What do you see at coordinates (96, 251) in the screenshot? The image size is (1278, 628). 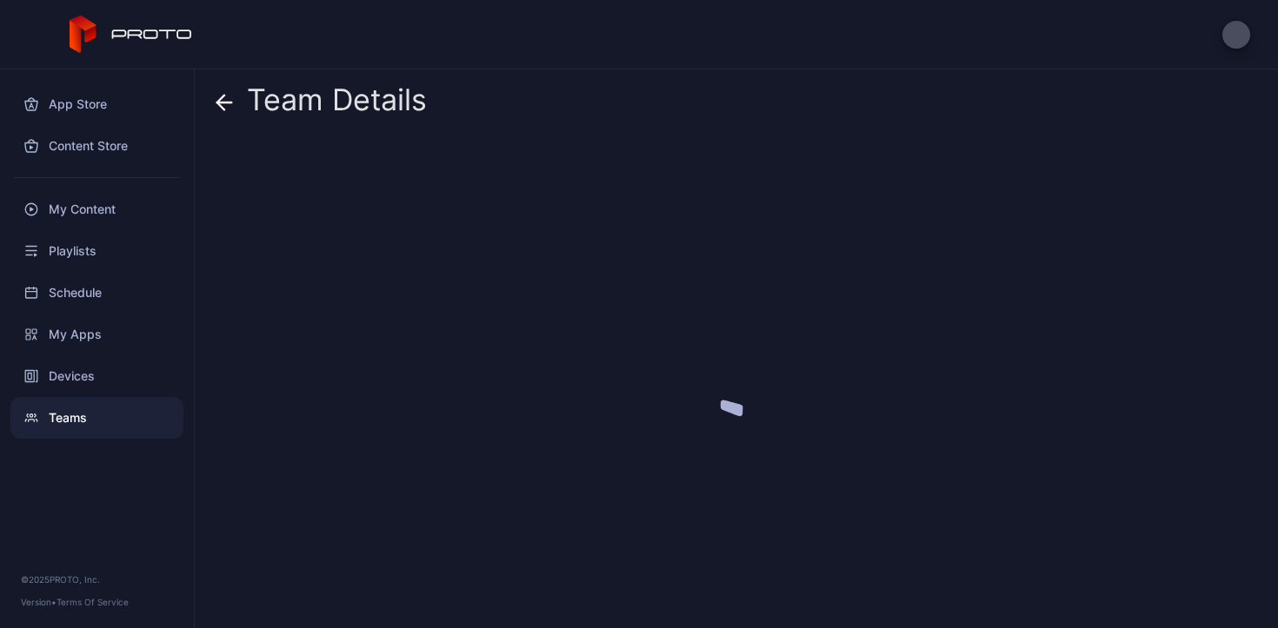 I see `div: Playlists` at bounding box center [96, 251].